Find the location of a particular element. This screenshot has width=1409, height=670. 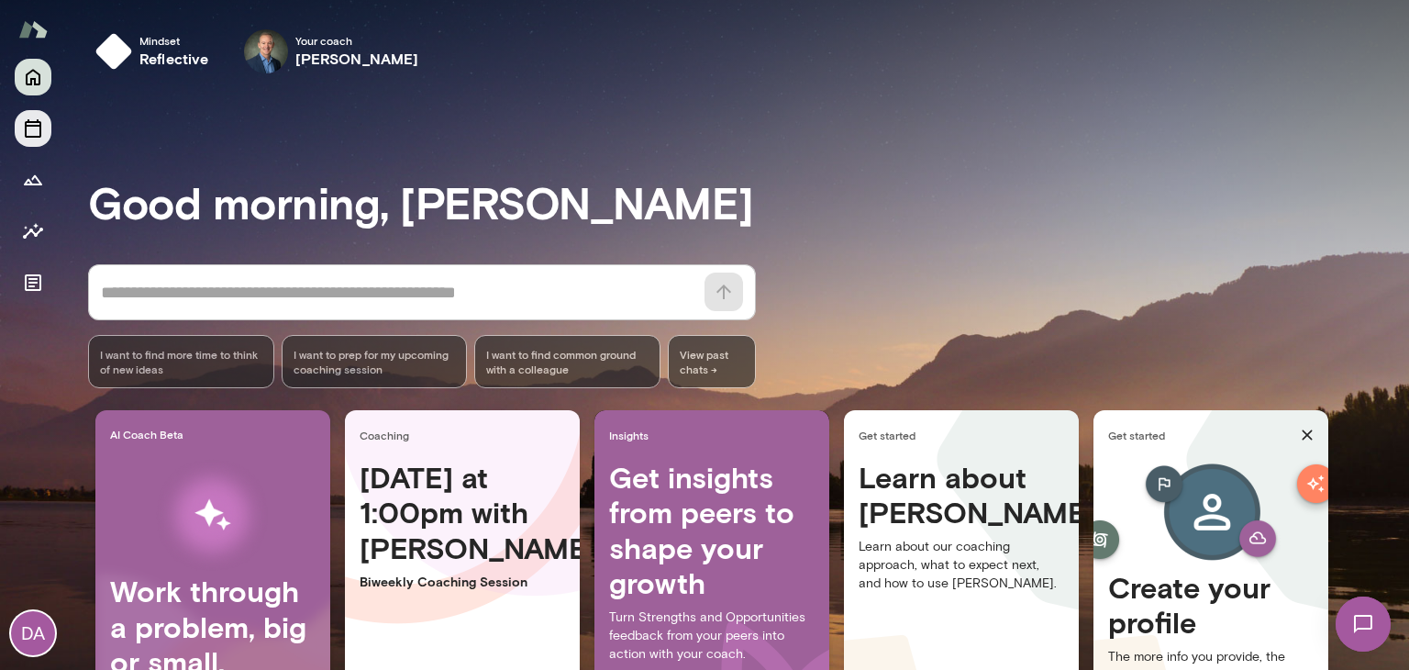

img: Mento is located at coordinates (33, 29).